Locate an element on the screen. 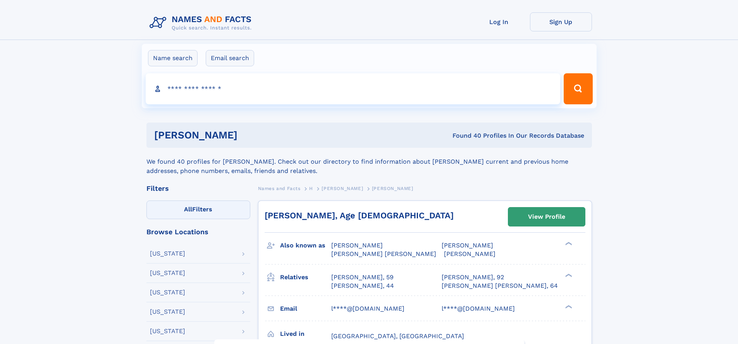  button: Search Button is located at coordinates (578, 89).